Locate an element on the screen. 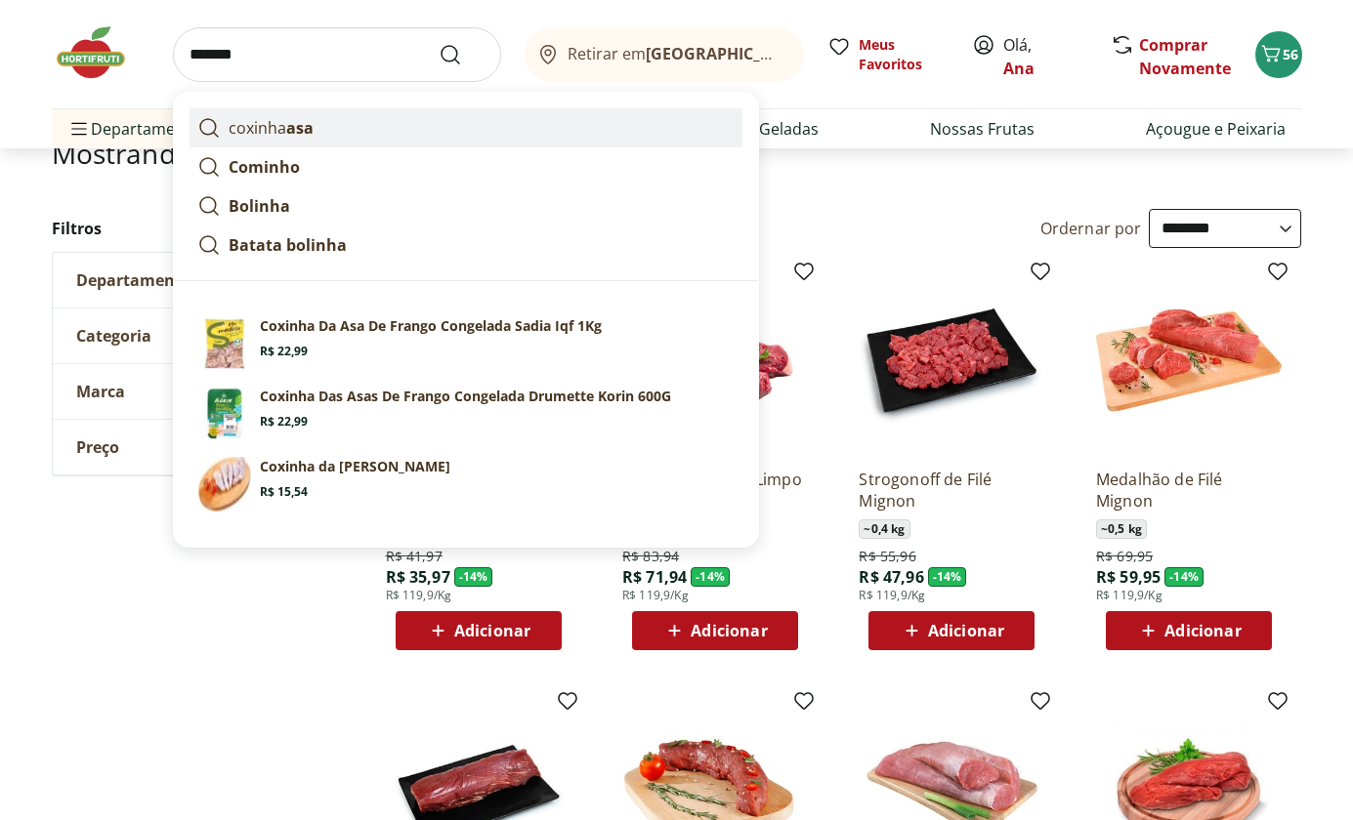 This screenshot has height=820, width=1353. a: Strogonoff de Filé Mignon is located at coordinates (951, 490).